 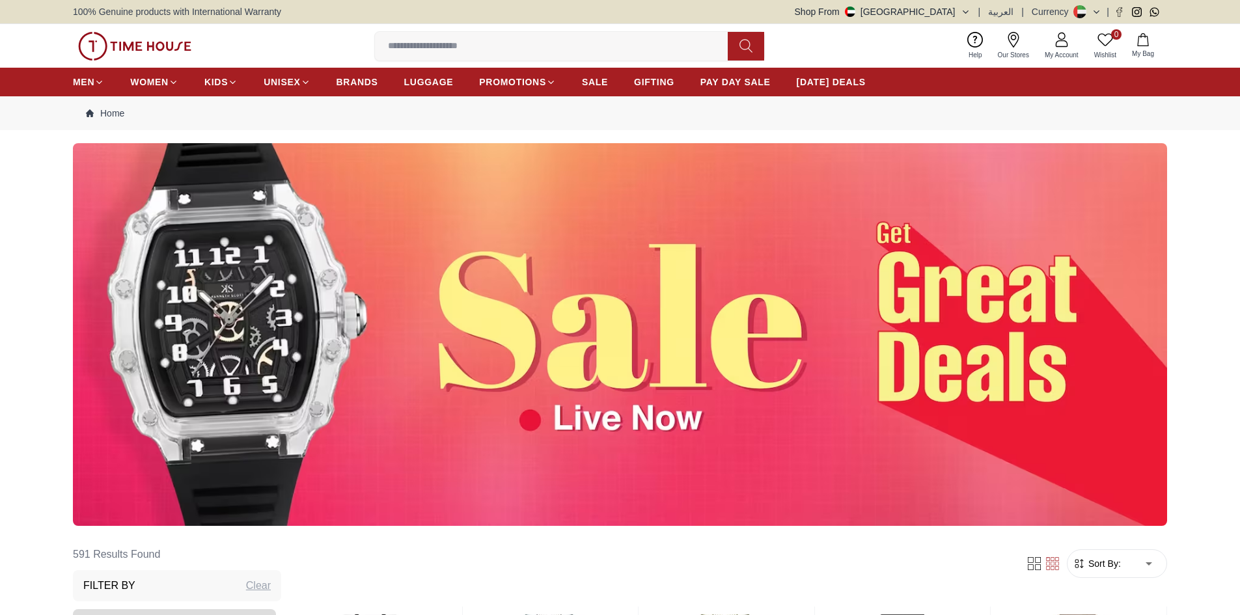 I want to click on nav: Breadcrumb, so click(x=620, y=113).